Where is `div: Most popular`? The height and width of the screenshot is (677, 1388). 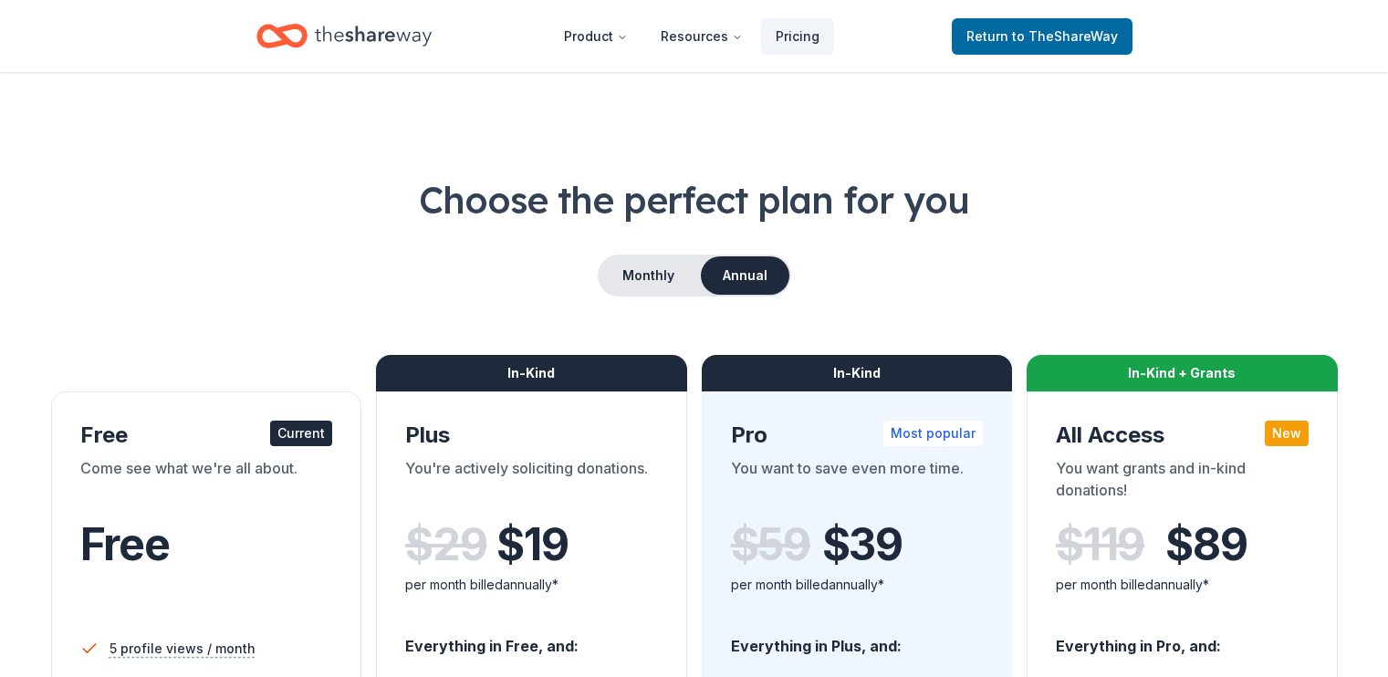 div: Most popular is located at coordinates (933, 433).